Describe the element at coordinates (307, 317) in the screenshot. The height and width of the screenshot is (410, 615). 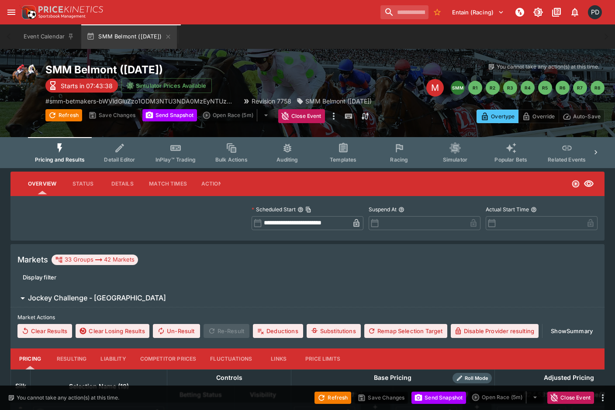
I see `label: Market Actions` at that location.